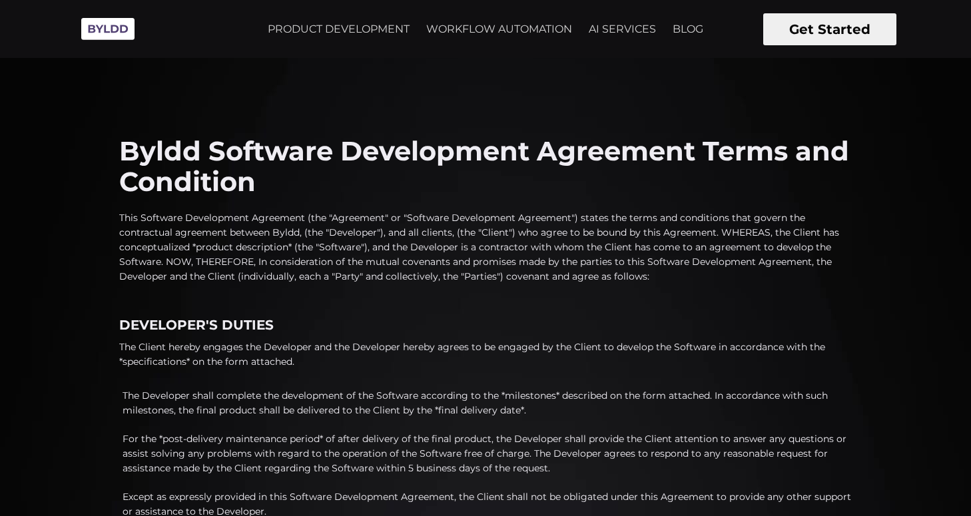 This screenshot has height=516, width=971. What do you see at coordinates (499, 29) in the screenshot?
I see `a: WORKFLOW AUTOMATION` at bounding box center [499, 29].